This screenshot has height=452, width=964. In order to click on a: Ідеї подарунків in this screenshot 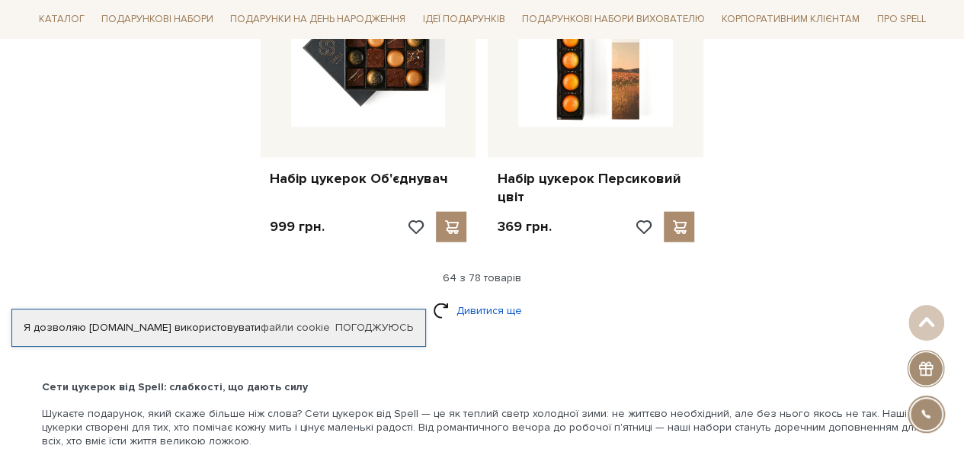, I will do `click(463, 19)`.